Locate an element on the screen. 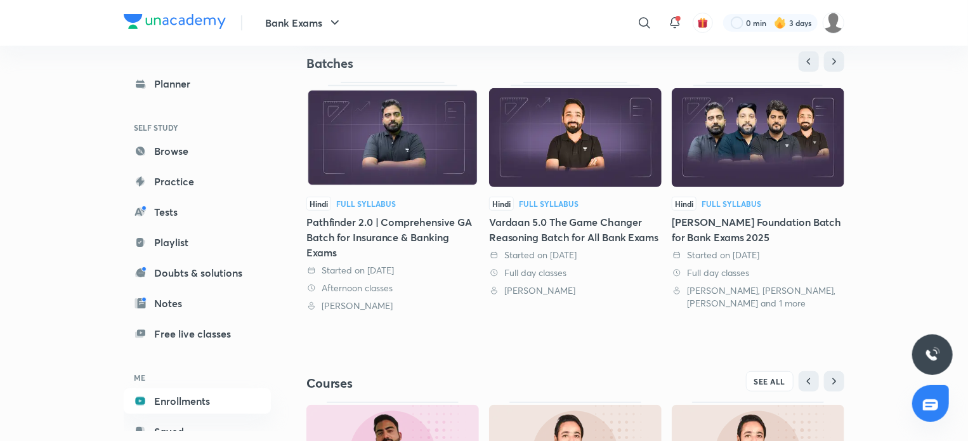 This screenshot has width=968, height=441. img: ttu is located at coordinates (932, 354).